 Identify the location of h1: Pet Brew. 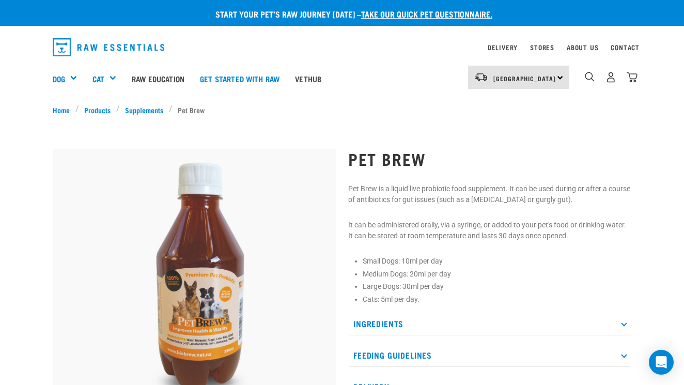
(489, 159).